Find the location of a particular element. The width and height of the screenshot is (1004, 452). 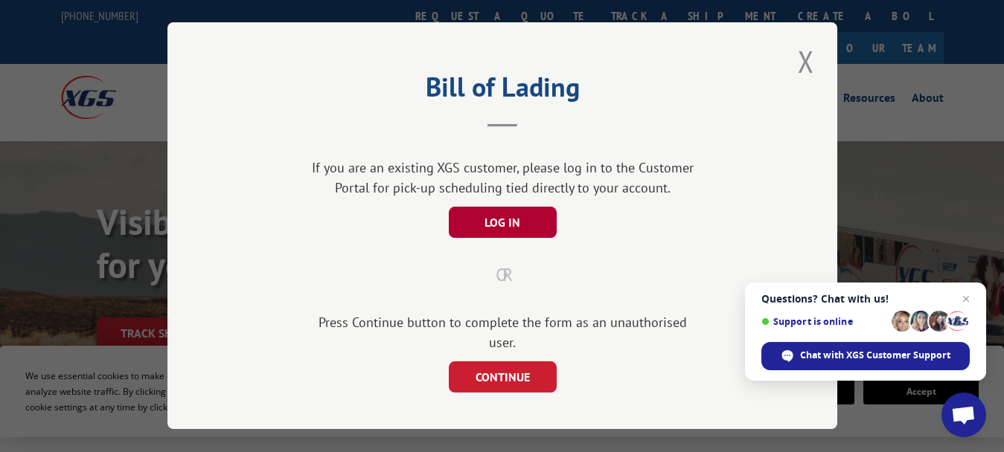

h2: Bill of Lading is located at coordinates (502, 91).